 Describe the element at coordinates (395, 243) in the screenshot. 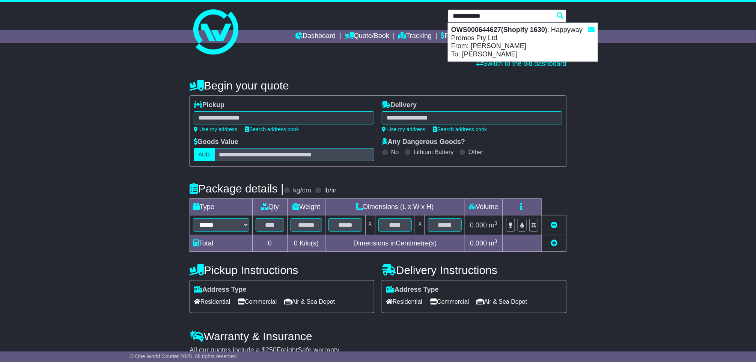

I see `td: Dimensions in Centimetre(s)` at that location.